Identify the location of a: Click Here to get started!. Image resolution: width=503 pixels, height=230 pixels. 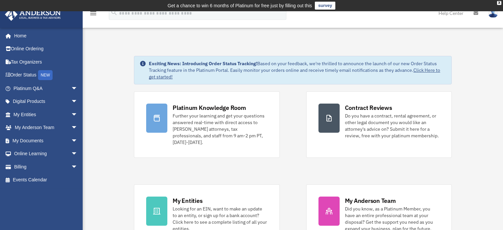
(294, 73).